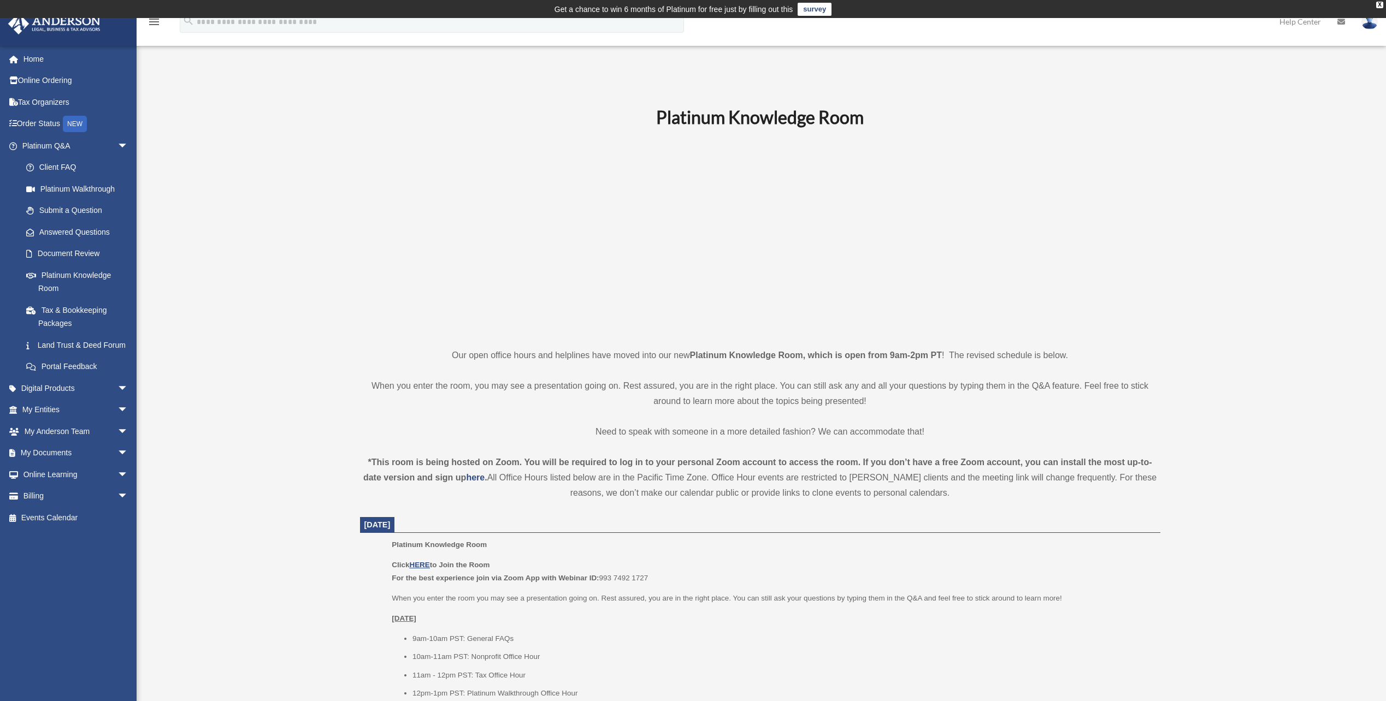 The height and width of the screenshot is (701, 1386). I want to click on b: Click to Join the Room, so click(440, 565).